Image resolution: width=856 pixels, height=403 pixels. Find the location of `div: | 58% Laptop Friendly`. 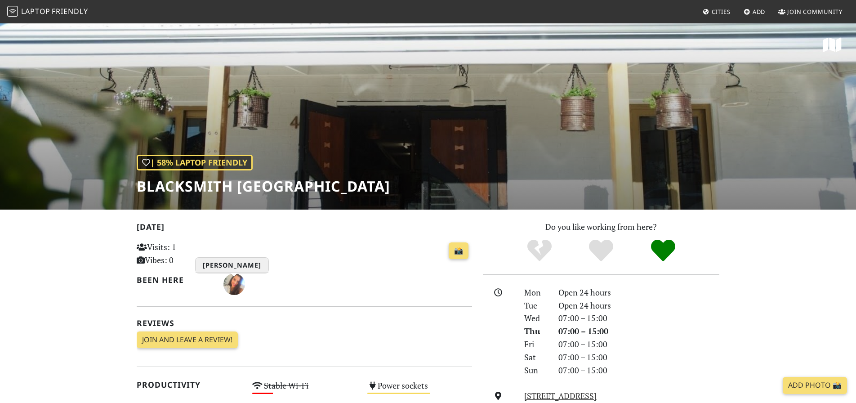

div: | 58% Laptop Friendly is located at coordinates (195, 162).